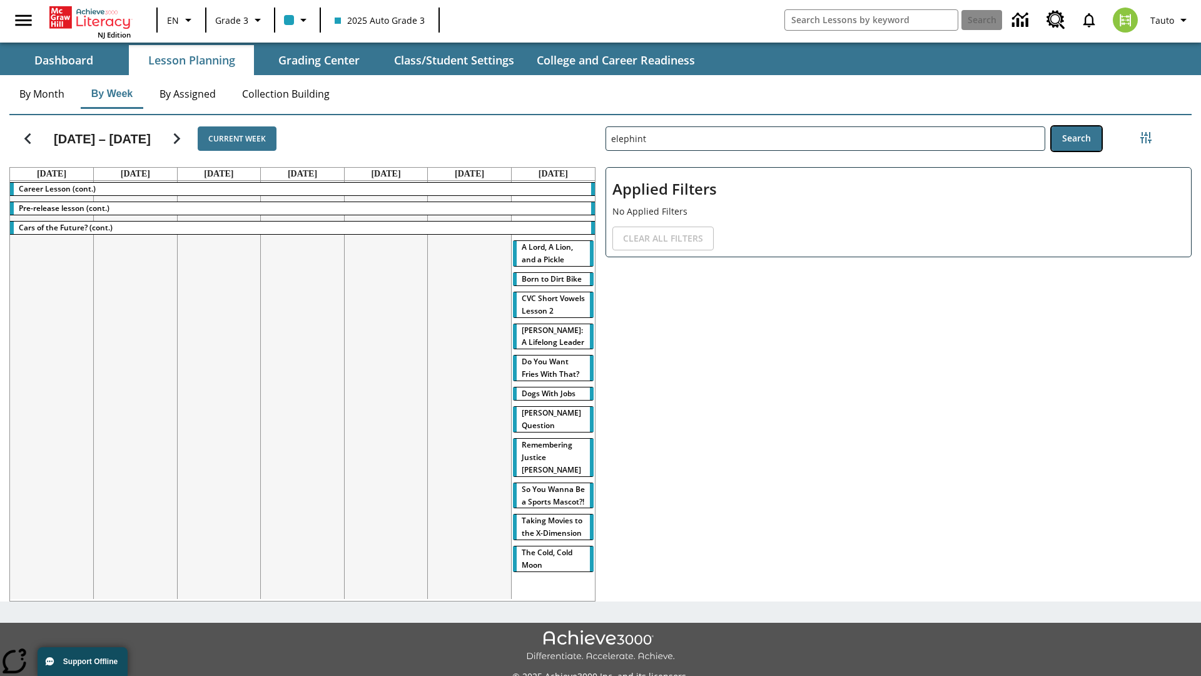 The width and height of the screenshot is (1201, 676). Describe the element at coordinates (469, 174) in the screenshot. I see `a: August 23, 2025` at that location.